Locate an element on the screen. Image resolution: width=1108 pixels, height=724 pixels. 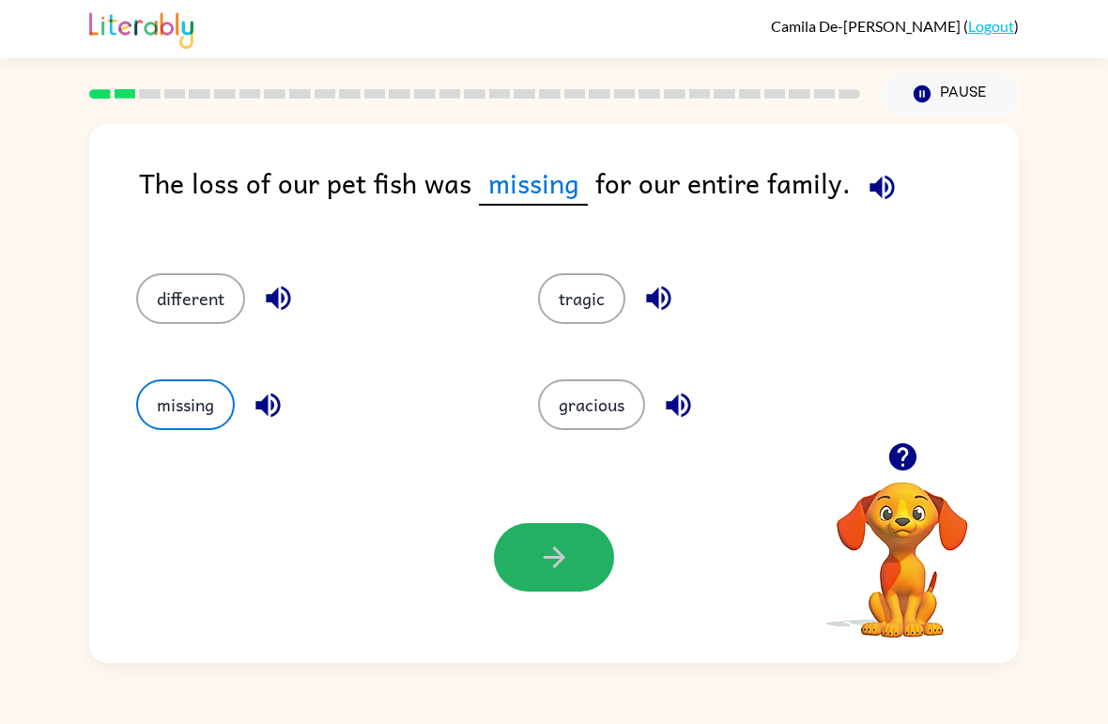
div: The loss of our pet fish was for our entire family. is located at coordinates (579, 198).